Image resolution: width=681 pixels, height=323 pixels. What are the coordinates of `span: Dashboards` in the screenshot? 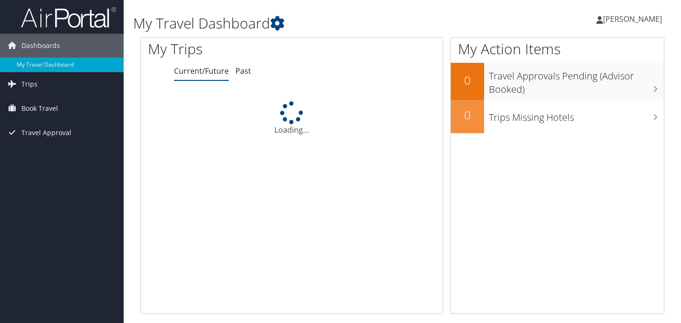 It's located at (40, 46).